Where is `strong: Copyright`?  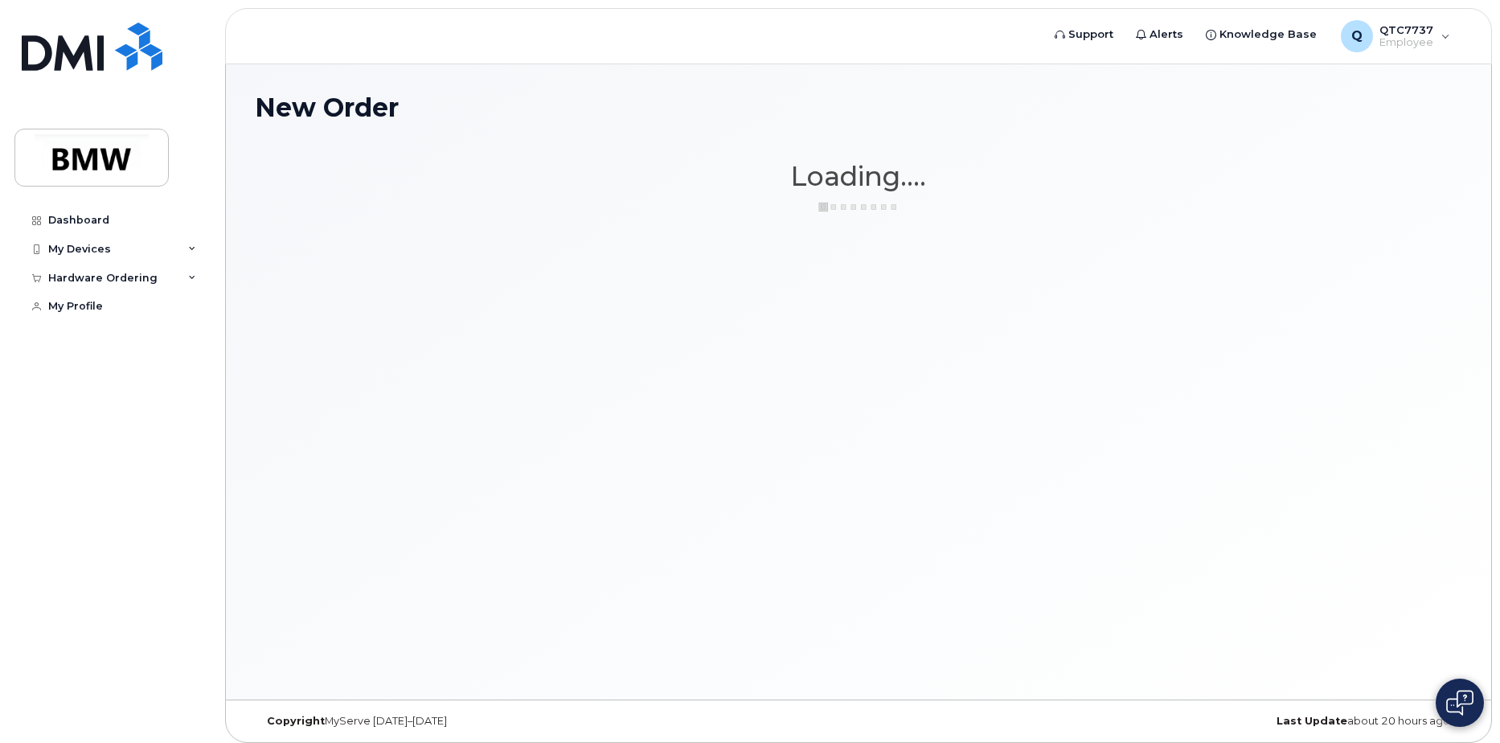 strong: Copyright is located at coordinates (296, 720).